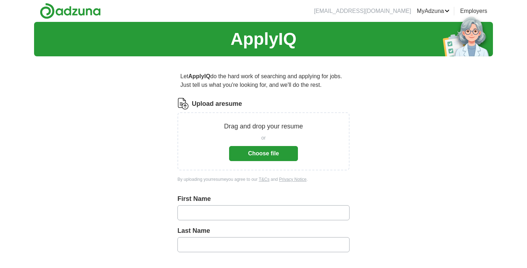  I want to click on a: T&Cs, so click(264, 179).